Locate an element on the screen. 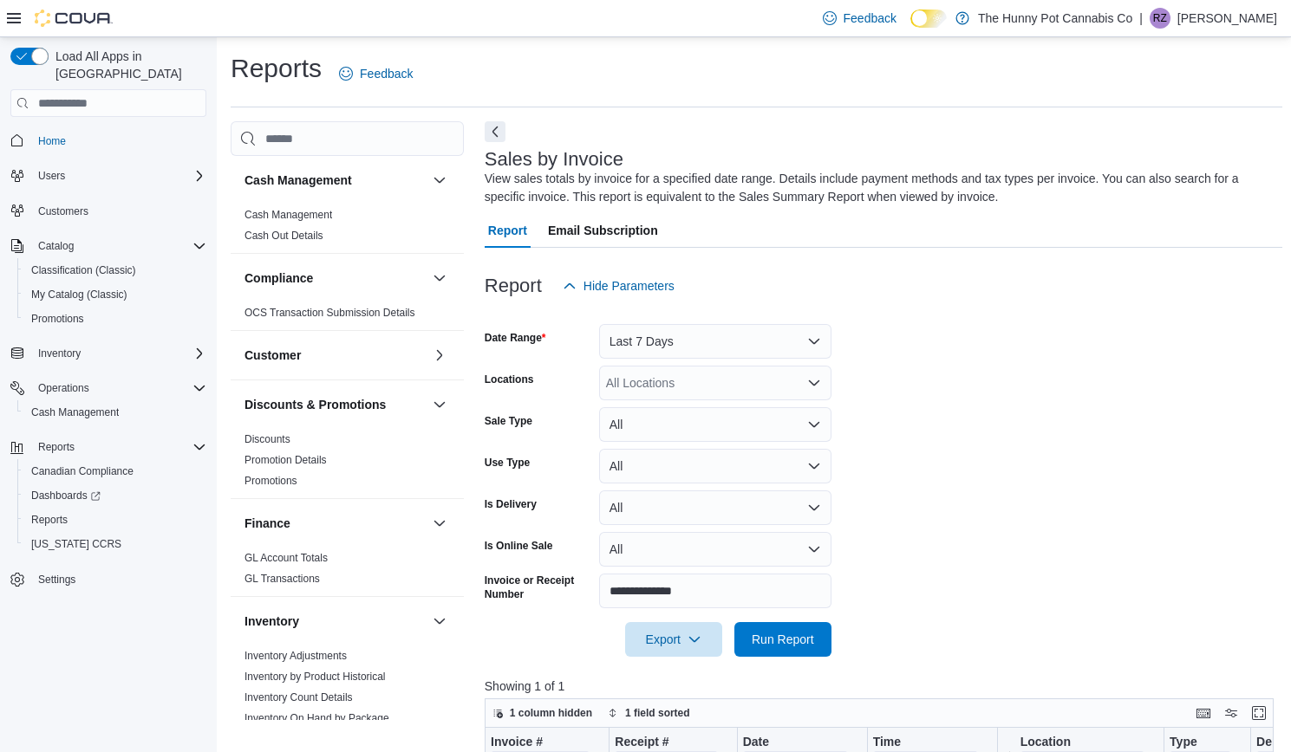 Image resolution: width=1291 pixels, height=752 pixels. button: Next is located at coordinates (495, 132).